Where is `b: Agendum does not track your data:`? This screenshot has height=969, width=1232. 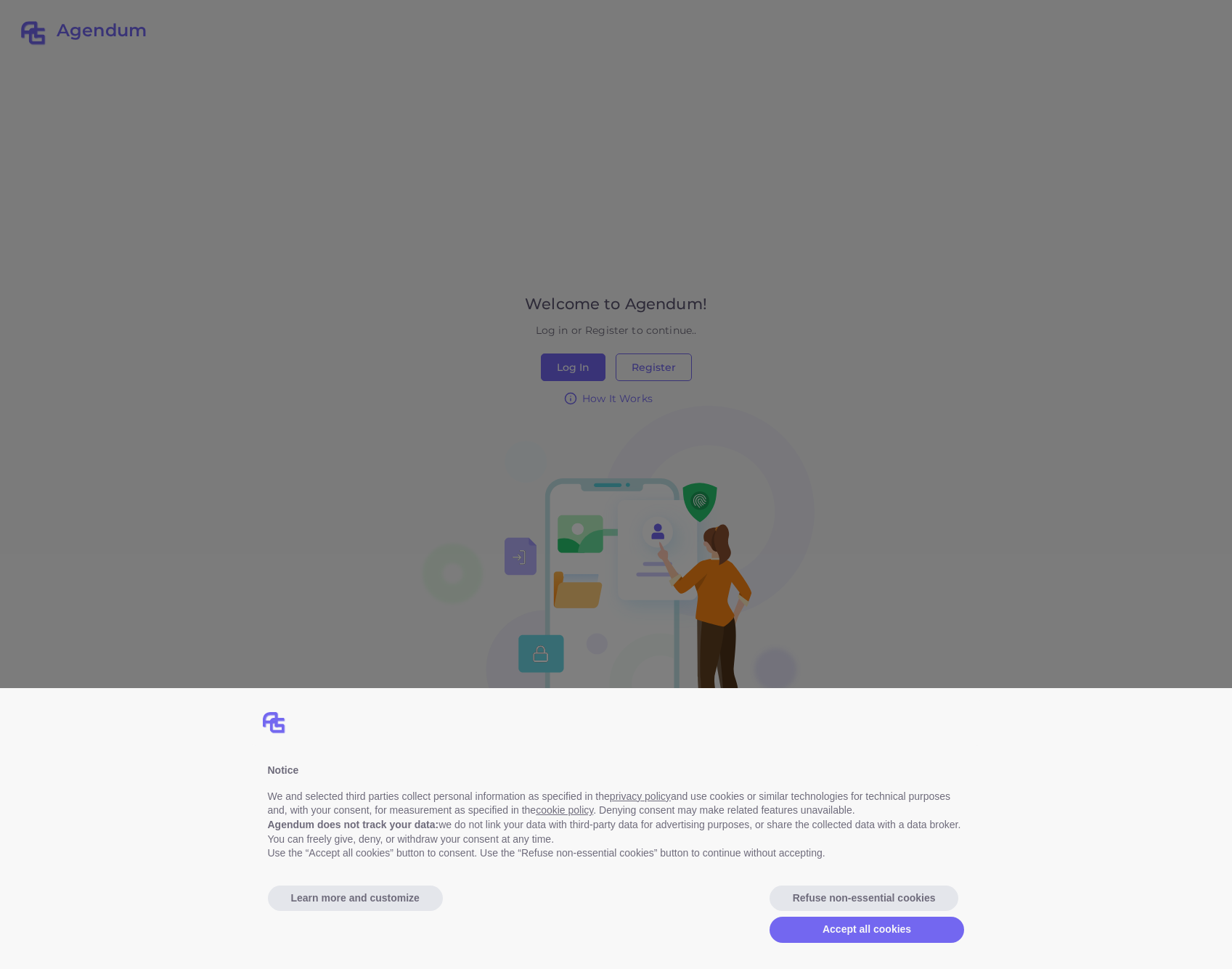 b: Agendum does not track your data: is located at coordinates (354, 825).